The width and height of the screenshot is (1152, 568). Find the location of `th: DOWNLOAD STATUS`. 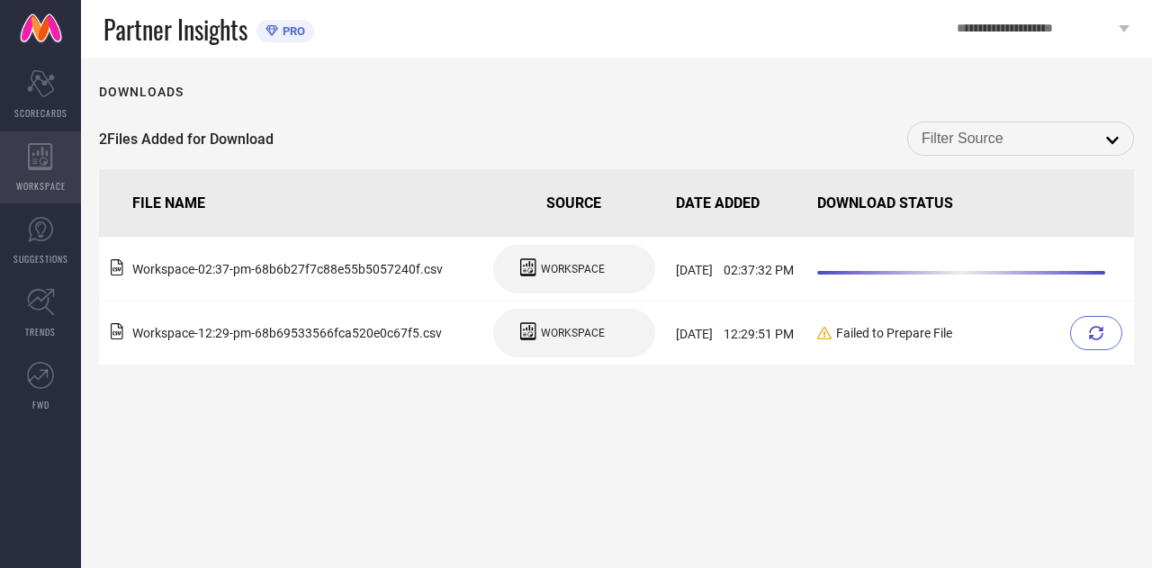

th: DOWNLOAD STATUS is located at coordinates (972, 203).